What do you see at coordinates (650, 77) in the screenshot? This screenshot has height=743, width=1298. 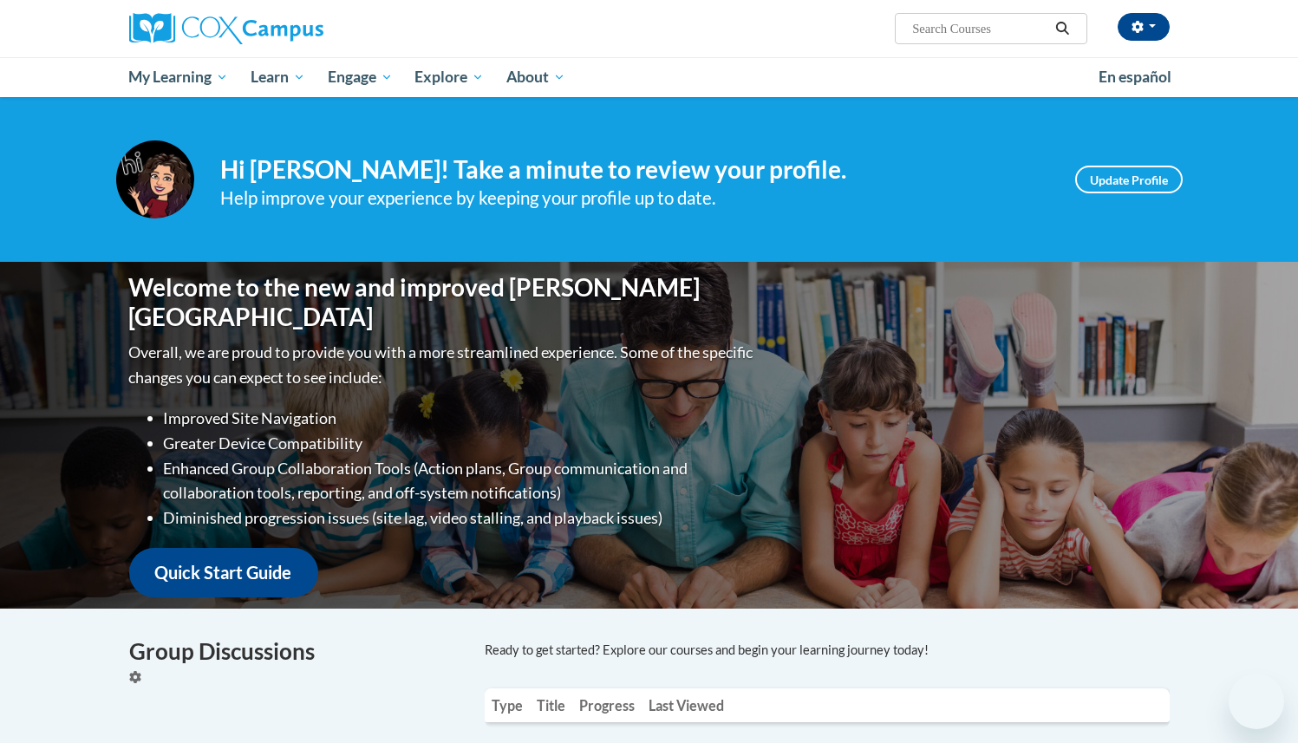 I see `div: Main menu` at bounding box center [650, 77].